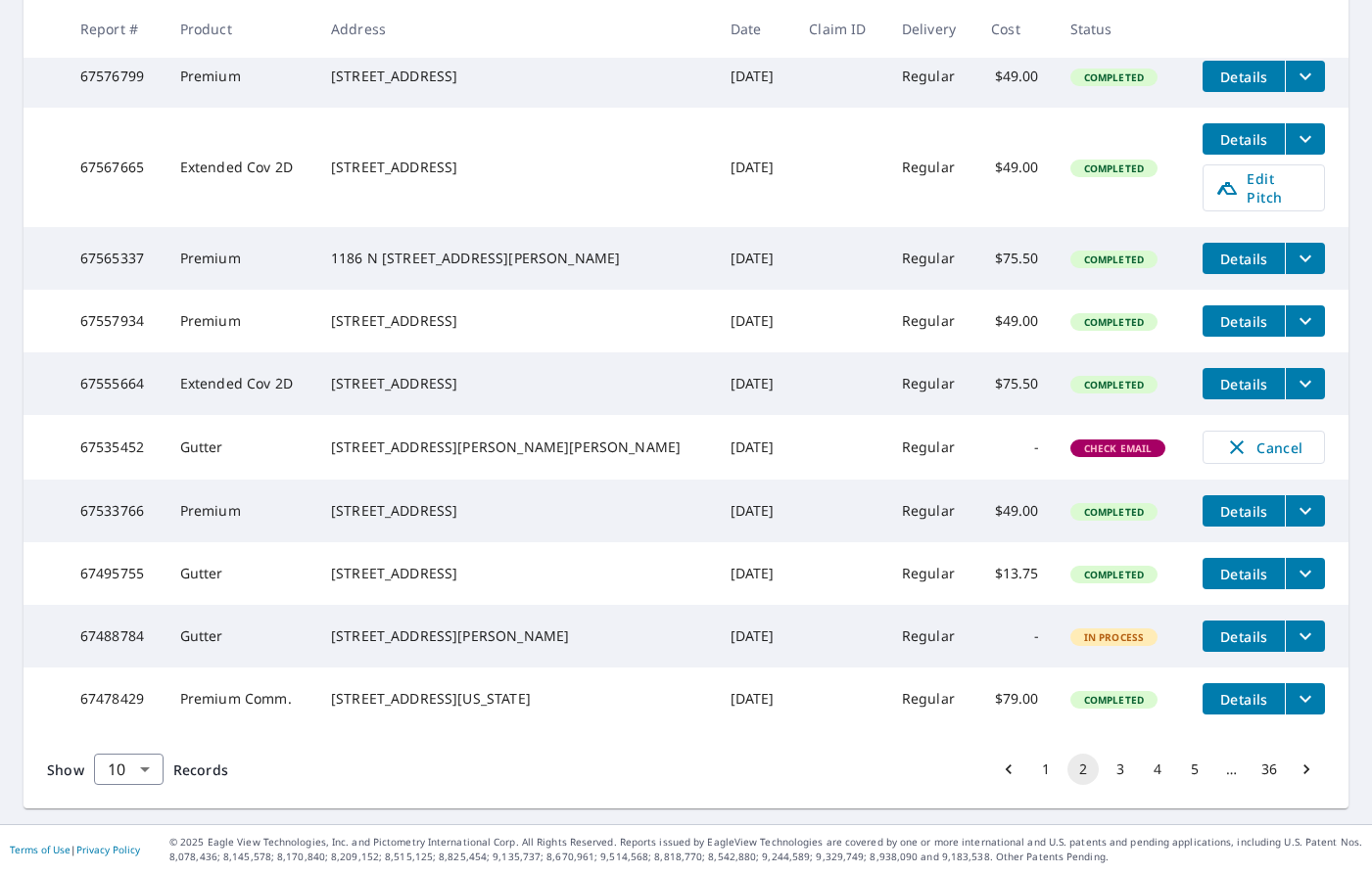 This screenshot has height=874, width=1372. What do you see at coordinates (128, 769) in the screenshot?
I see `div: 10` at bounding box center [128, 769].